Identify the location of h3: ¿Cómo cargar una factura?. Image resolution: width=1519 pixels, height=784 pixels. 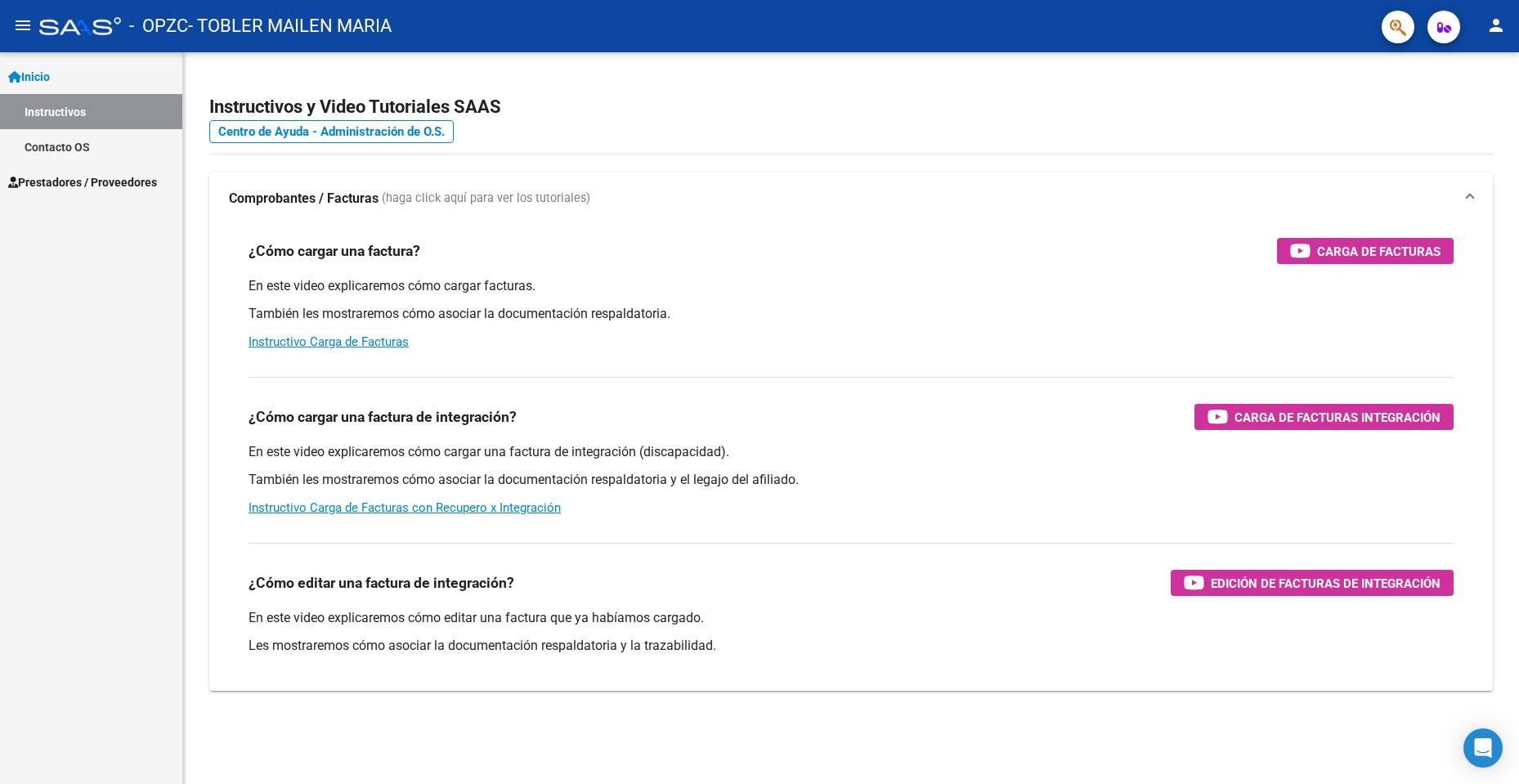
(334, 251).